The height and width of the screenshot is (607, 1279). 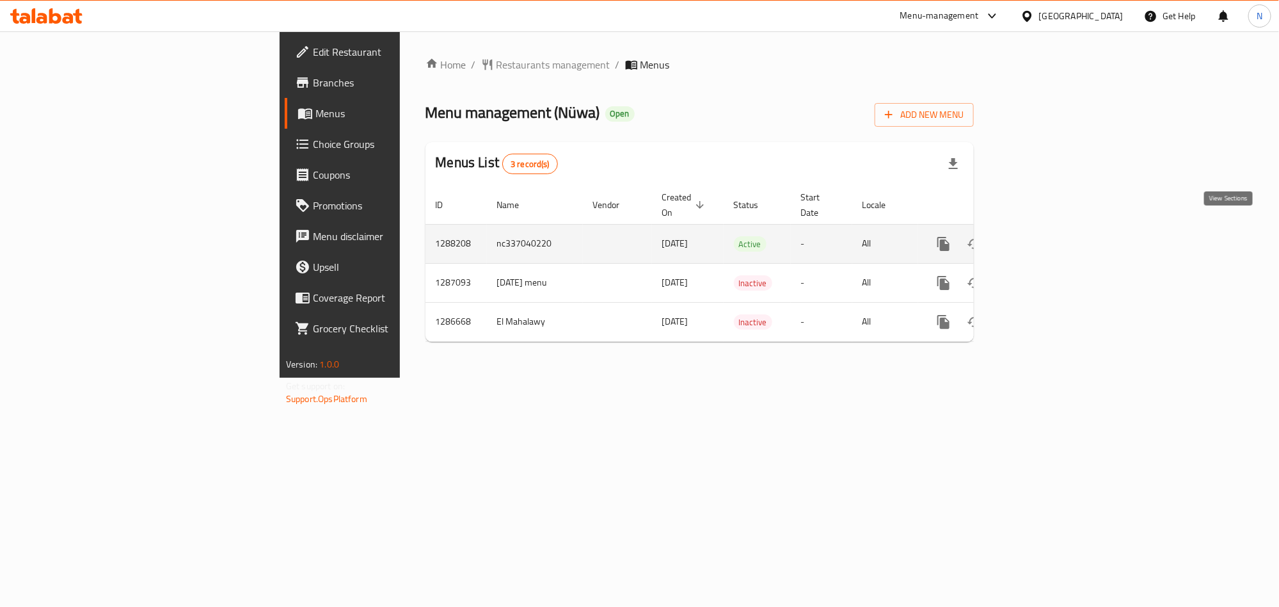 What do you see at coordinates (389, 236) in the screenshot?
I see `a: Menu disclaimer` at bounding box center [389, 236].